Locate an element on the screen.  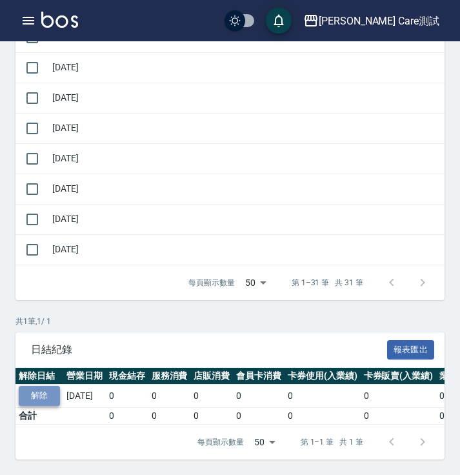
img: Logo is located at coordinates (59, 19).